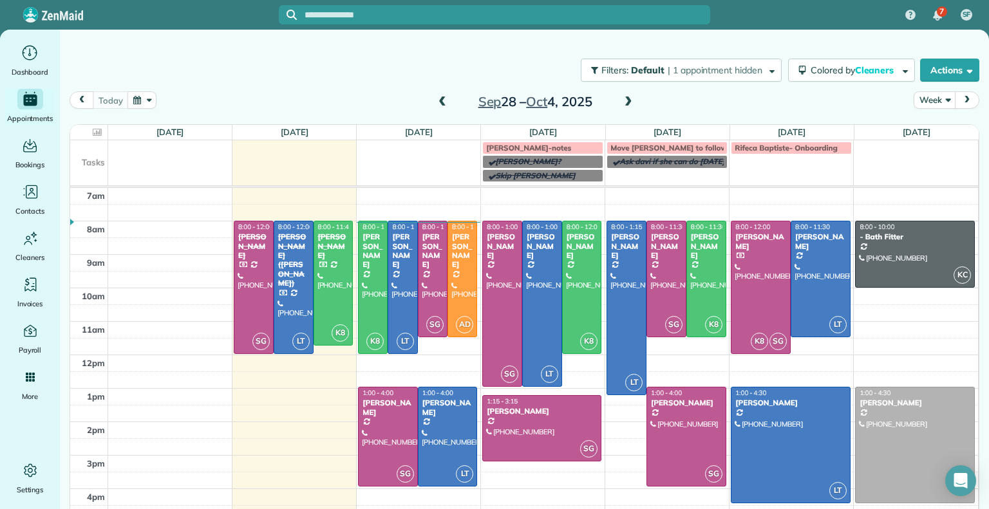  Describe the element at coordinates (82, 100) in the screenshot. I see `button: prev` at that location.